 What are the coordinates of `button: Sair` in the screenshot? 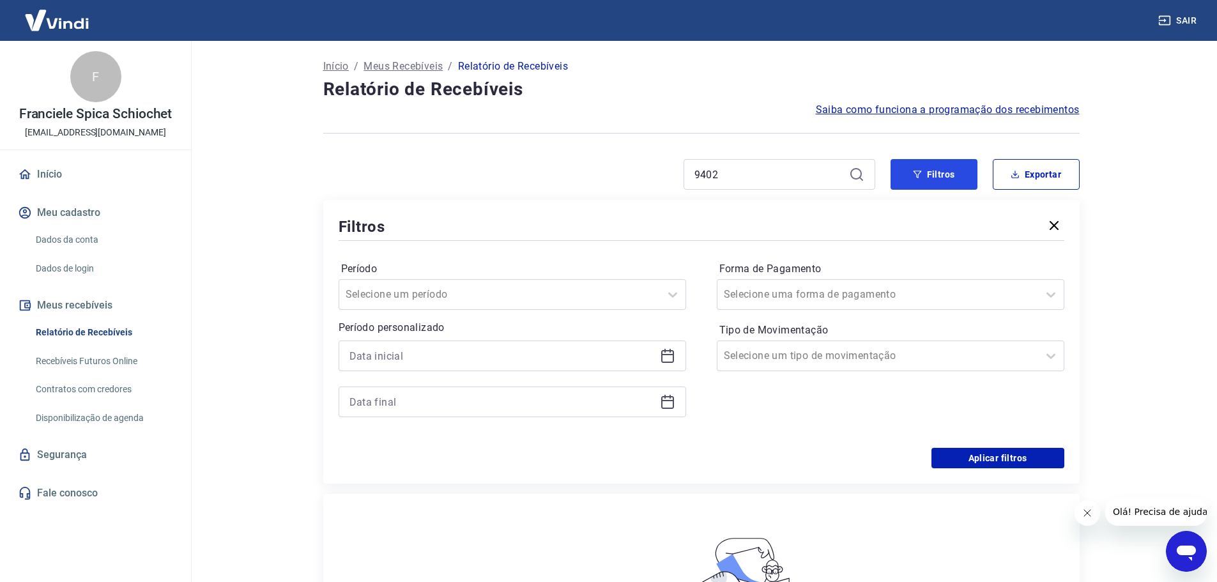 It's located at (1179, 20).